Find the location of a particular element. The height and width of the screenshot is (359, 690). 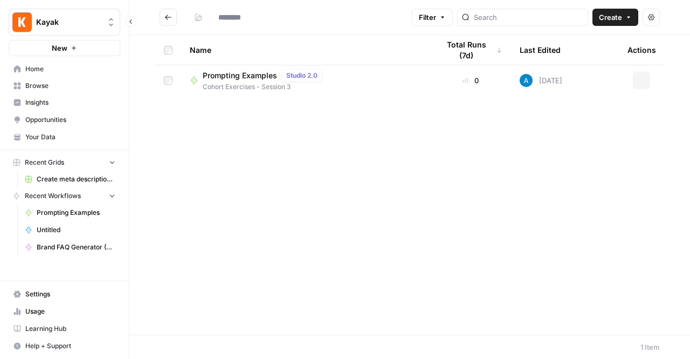

a: Insights is located at coordinates (64, 102).